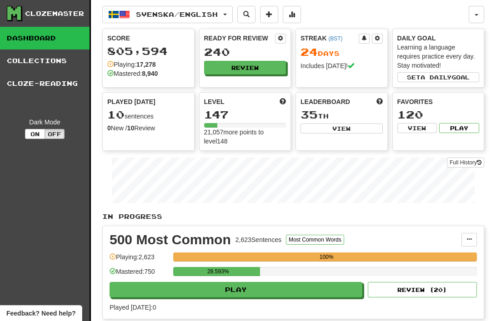 The image size is (491, 321). I want to click on div: 21,057 more points to level 148, so click(245, 137).